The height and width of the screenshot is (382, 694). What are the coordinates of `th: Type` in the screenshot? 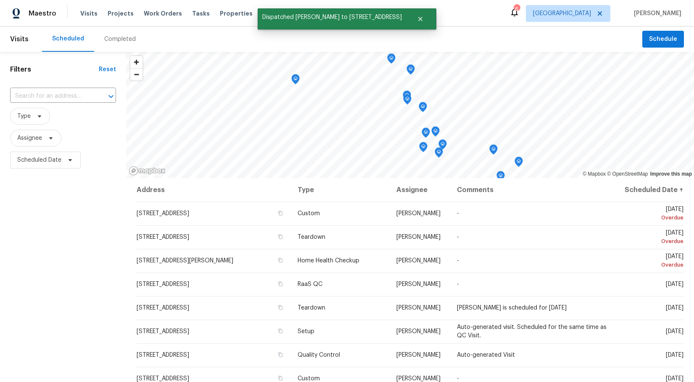 It's located at (340, 190).